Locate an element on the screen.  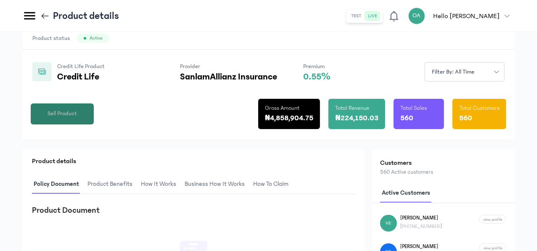
span: Product status is located at coordinates (51, 38).